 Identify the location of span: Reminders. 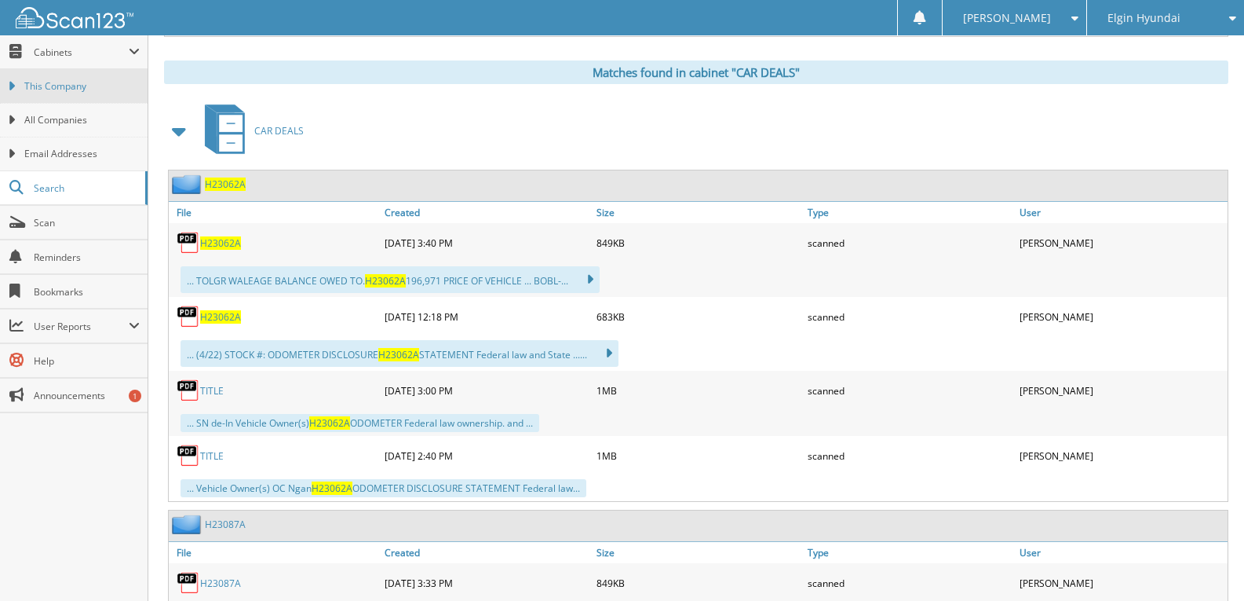
(86, 257).